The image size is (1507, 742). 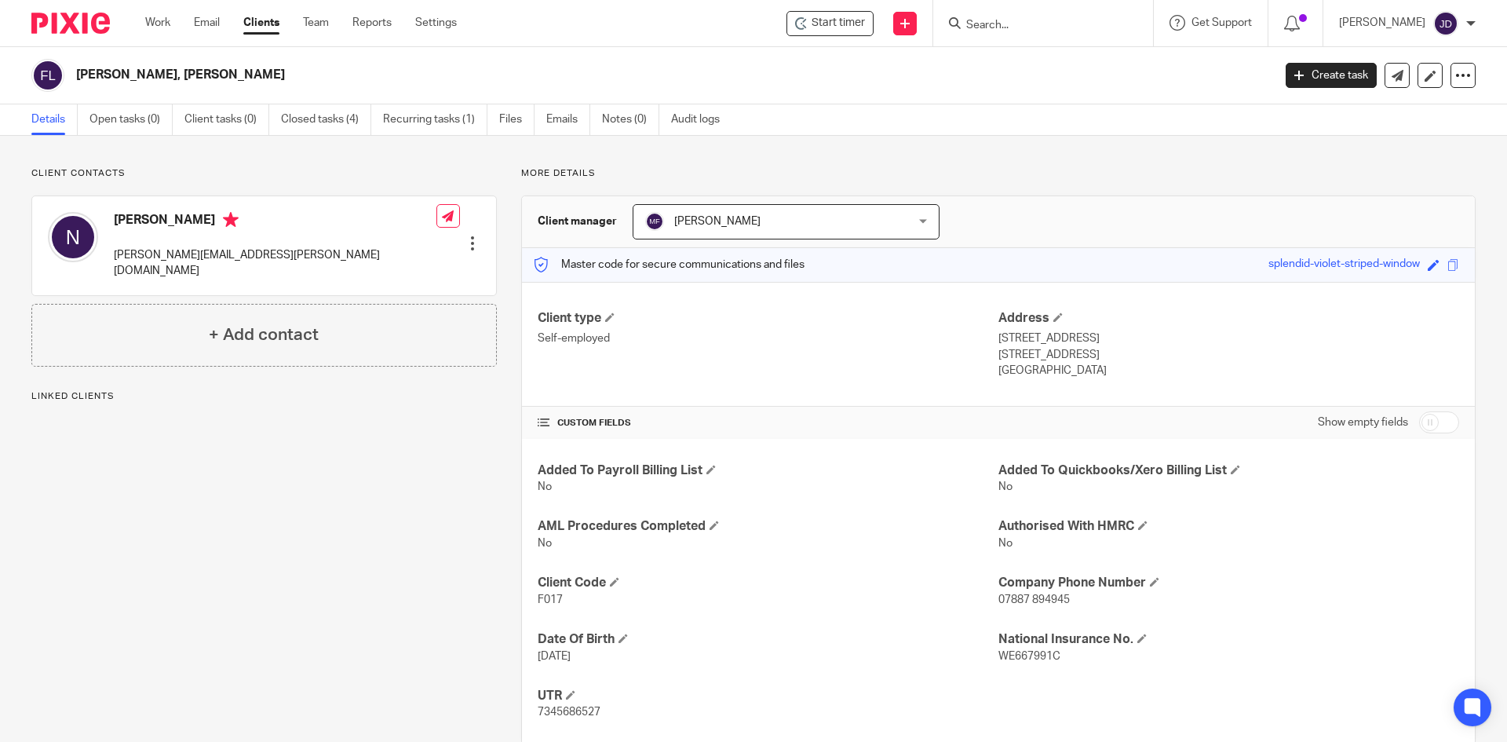 I want to click on a: Recurring tasks (1), so click(x=435, y=119).